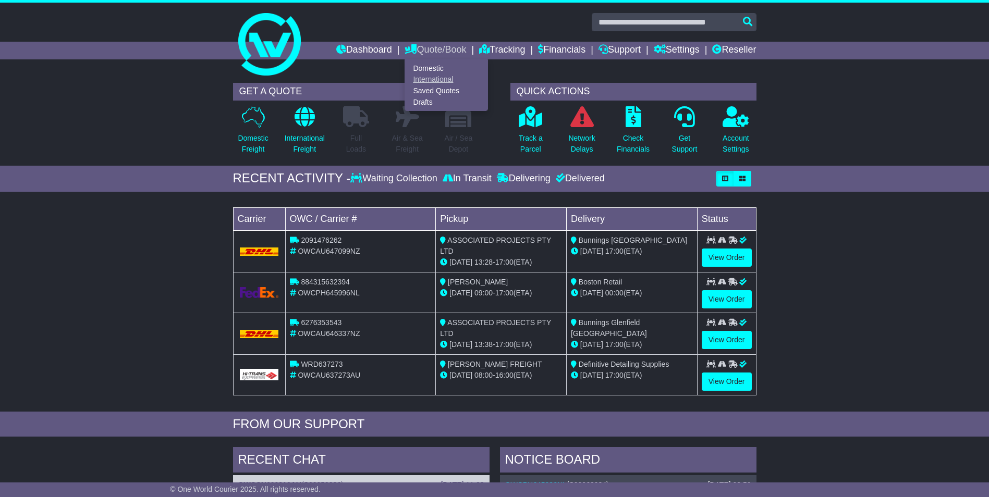 The width and height of the screenshot is (989, 497). What do you see at coordinates (459, 144) in the screenshot?
I see `p: Air / Sea Depot` at bounding box center [459, 144].